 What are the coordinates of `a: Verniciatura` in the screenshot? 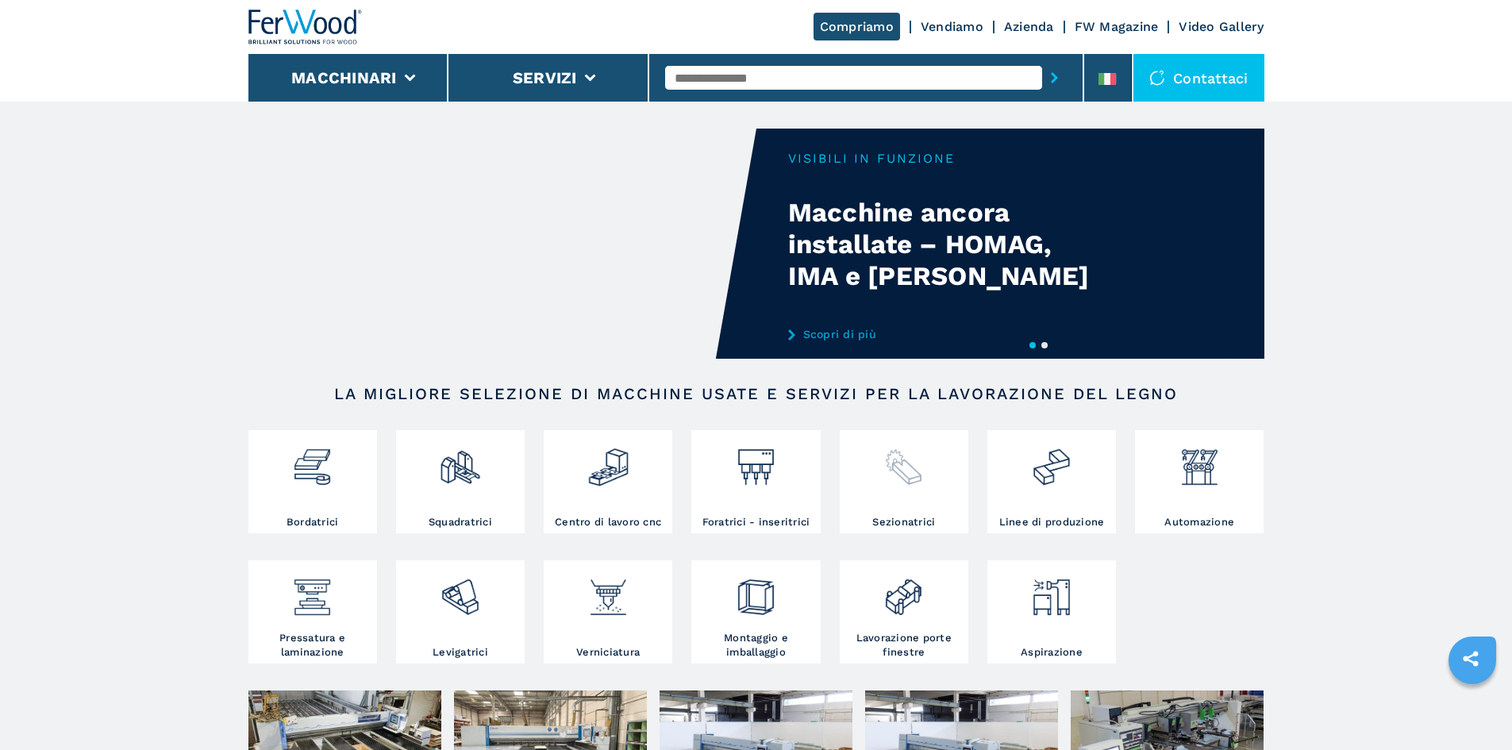 It's located at (608, 612).